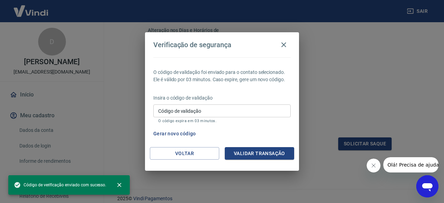 The height and width of the screenshot is (203, 444). I want to click on h4: Verificação de segurança, so click(192, 45).